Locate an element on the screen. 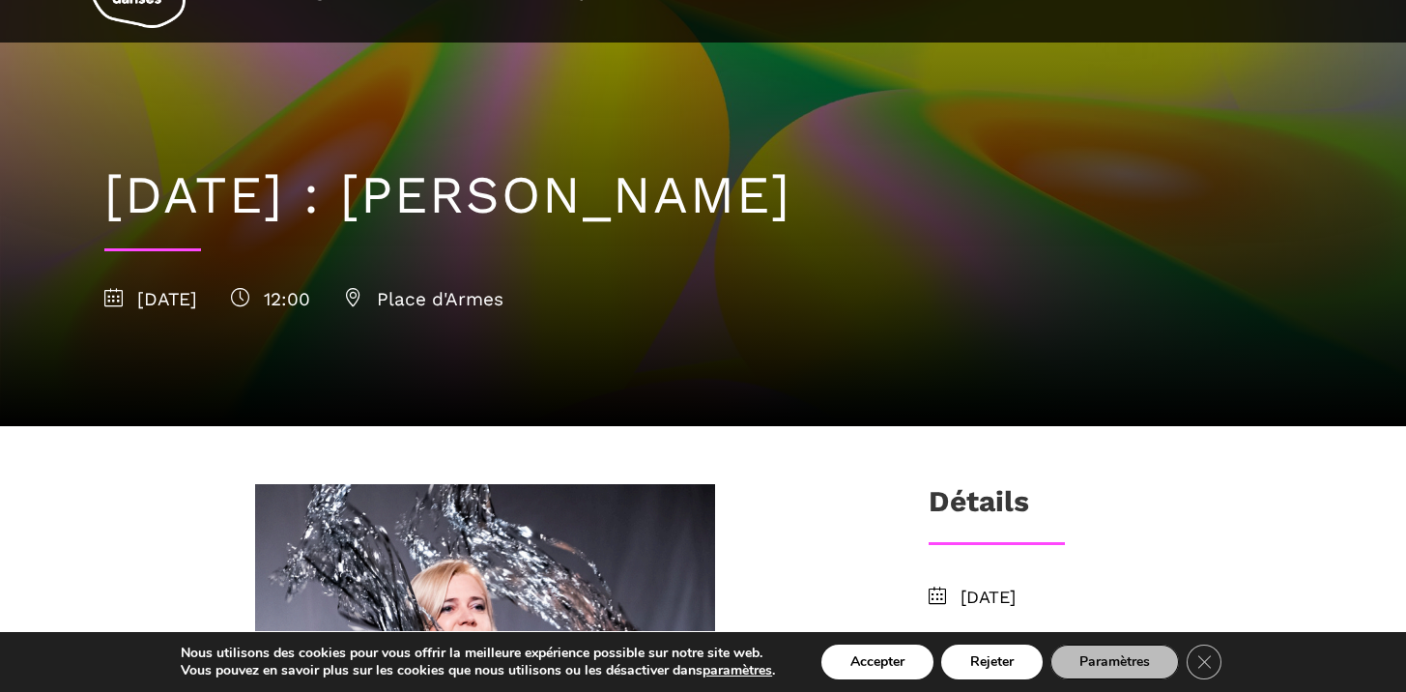 The width and height of the screenshot is (1406, 692). span: 12:00 is located at coordinates (271, 299).